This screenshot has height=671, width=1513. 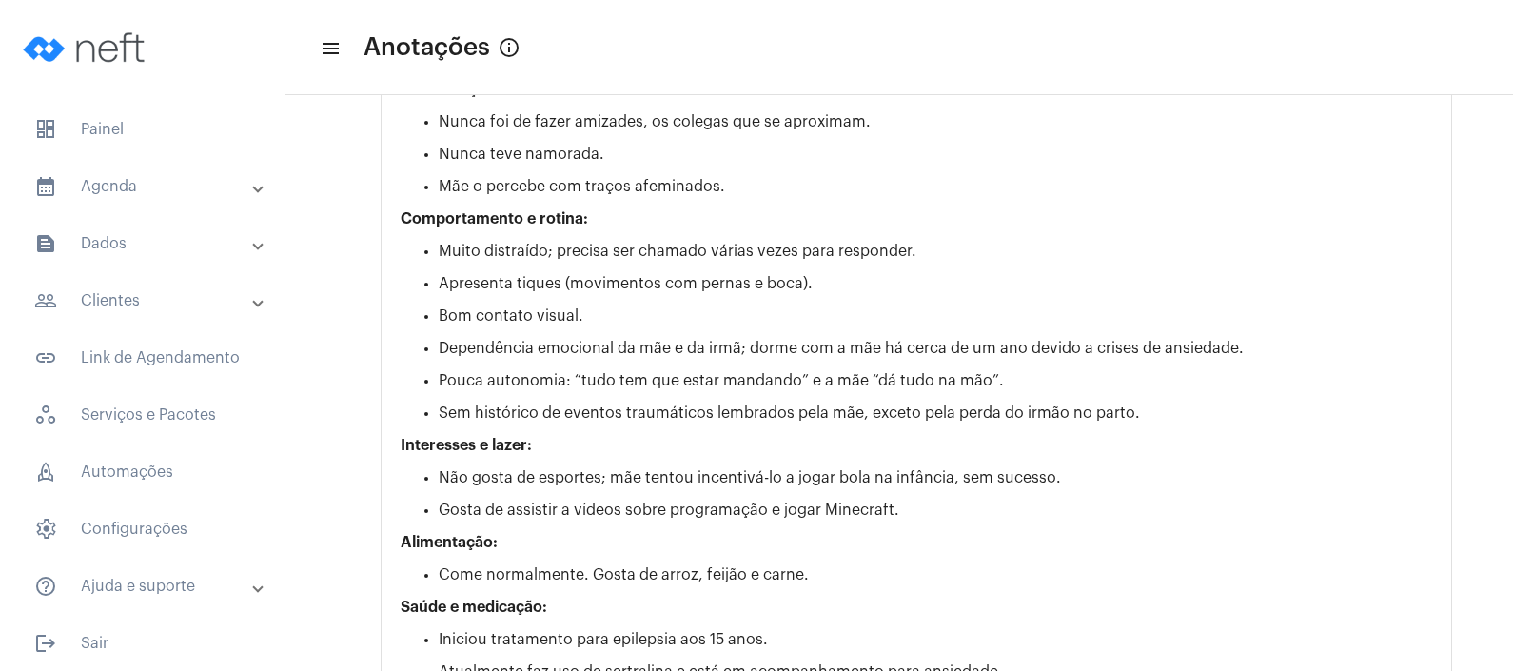 I want to click on p: Nunca foi de fazer amizades, os colegas que se aproximam., so click(x=935, y=122).